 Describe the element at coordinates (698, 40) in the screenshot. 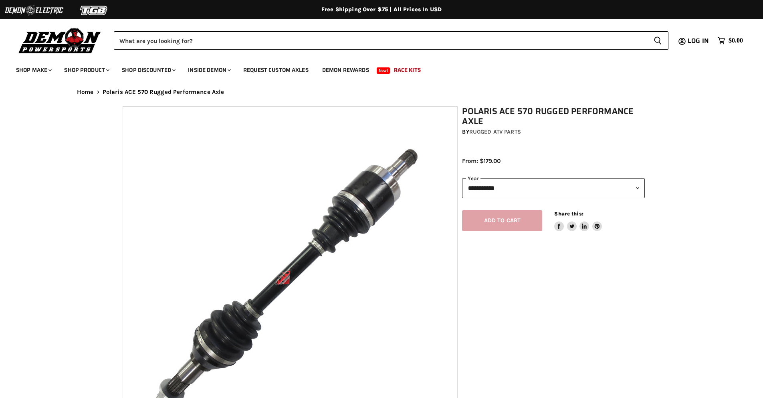

I see `span: Log in` at that location.